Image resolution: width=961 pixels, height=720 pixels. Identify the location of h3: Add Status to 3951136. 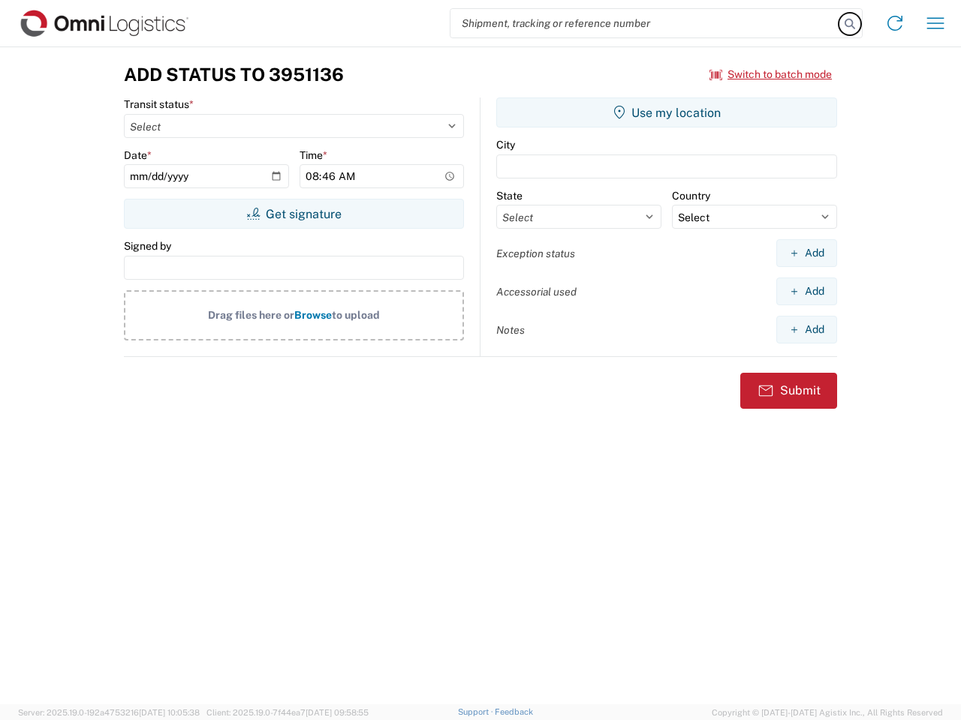
(233, 74).